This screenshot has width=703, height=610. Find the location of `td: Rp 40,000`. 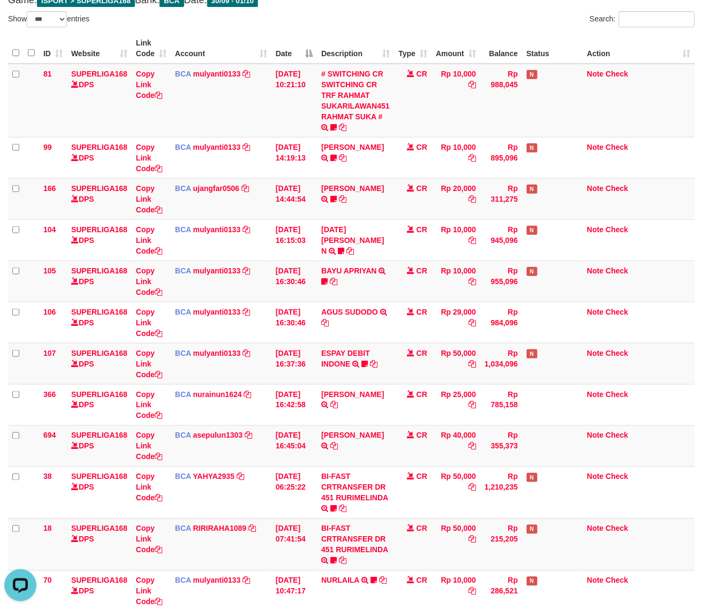

td: Rp 40,000 is located at coordinates (455, 446).